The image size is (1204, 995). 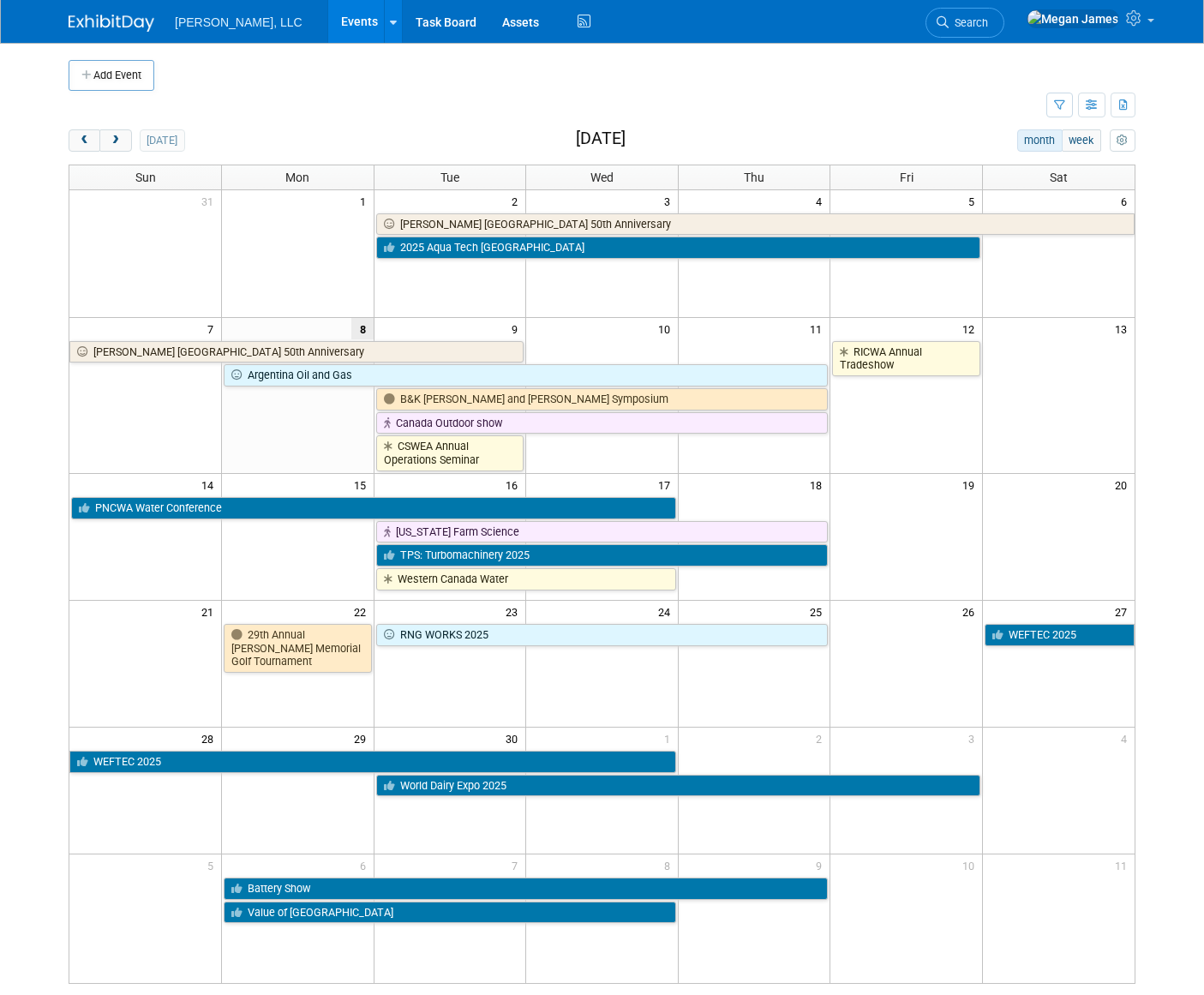 What do you see at coordinates (362, 485) in the screenshot?
I see `span: 15` at bounding box center [362, 485].